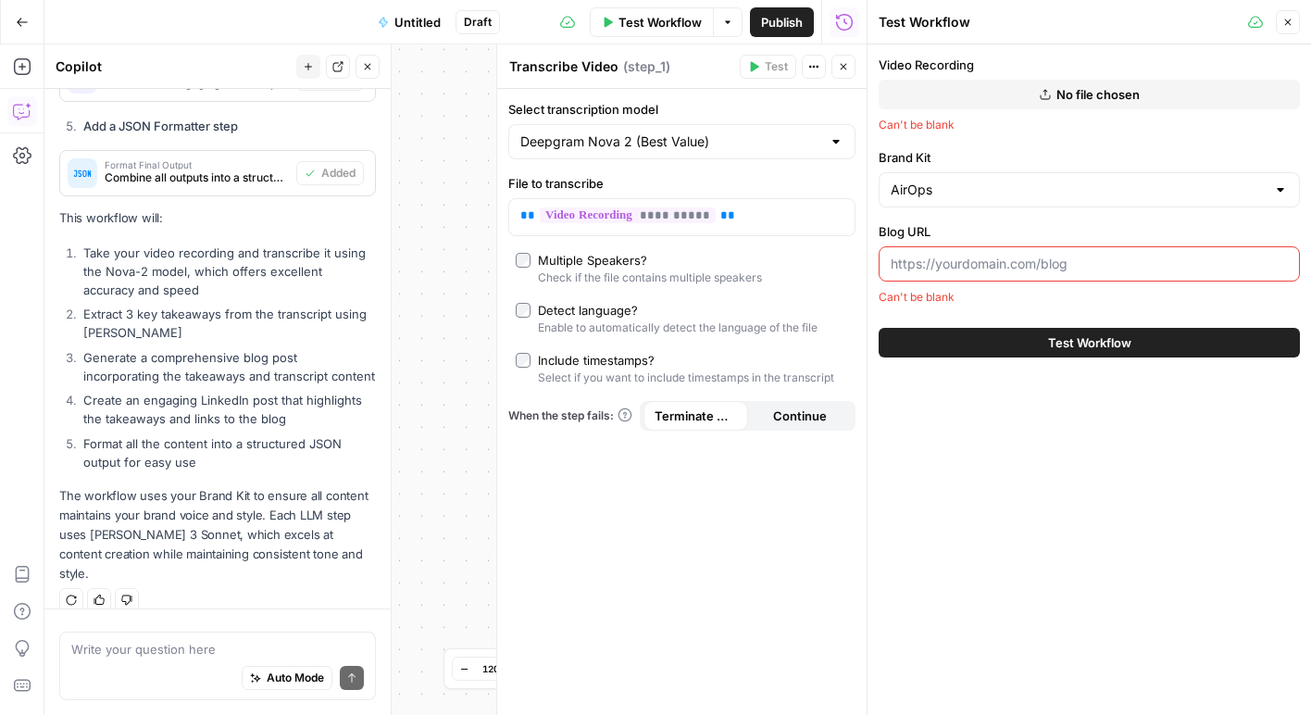 The width and height of the screenshot is (1311, 715). Describe the element at coordinates (409, 22) in the screenshot. I see `button: Untitled` at that location.